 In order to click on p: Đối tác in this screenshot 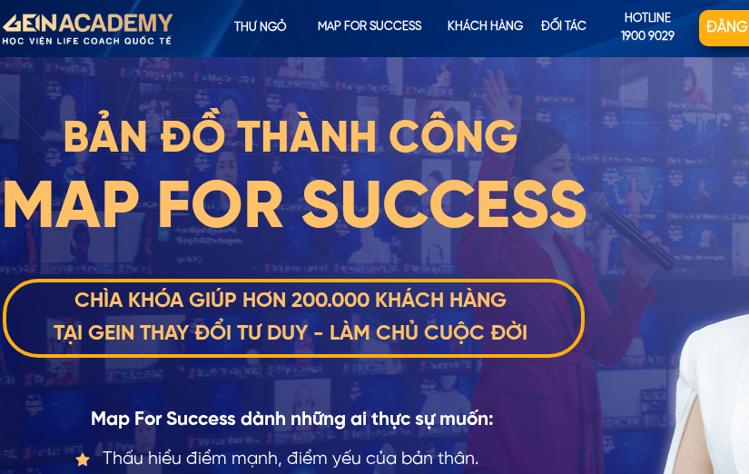, I will do `click(563, 28)`.